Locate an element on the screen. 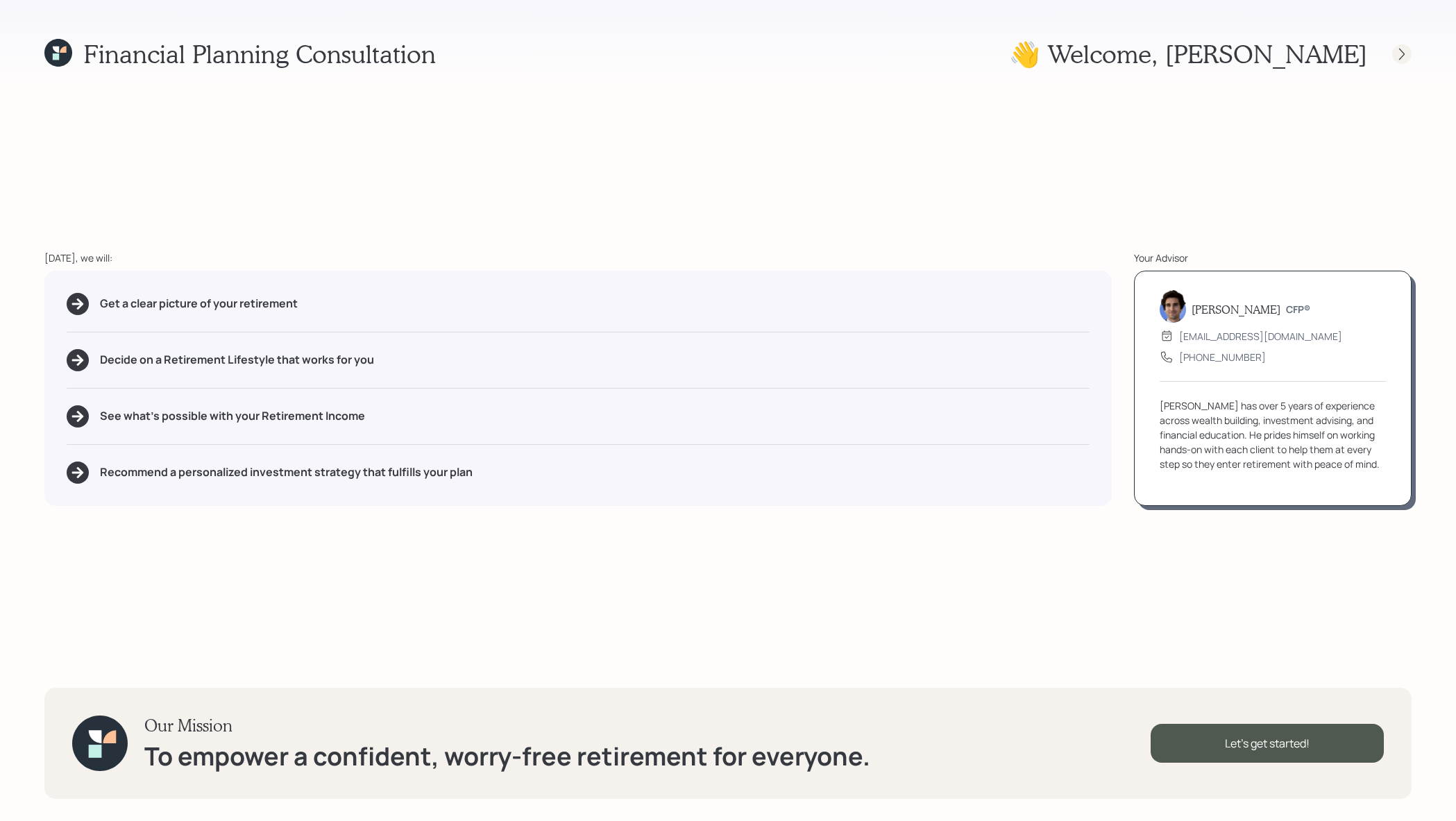 The image size is (1456, 821). h1: Financial Planning Consultation is located at coordinates (260, 53).